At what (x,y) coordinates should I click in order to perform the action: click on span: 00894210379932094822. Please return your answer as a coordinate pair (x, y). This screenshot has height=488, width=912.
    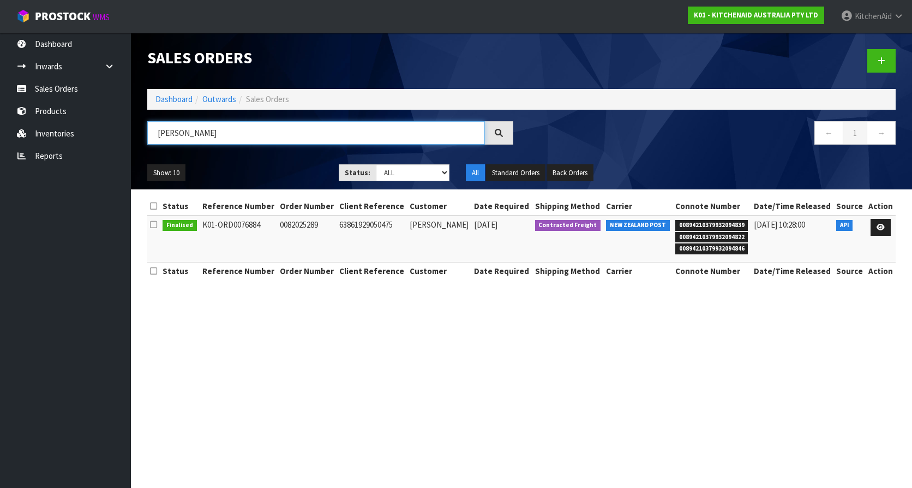
    Looking at the image, I should click on (712, 237).